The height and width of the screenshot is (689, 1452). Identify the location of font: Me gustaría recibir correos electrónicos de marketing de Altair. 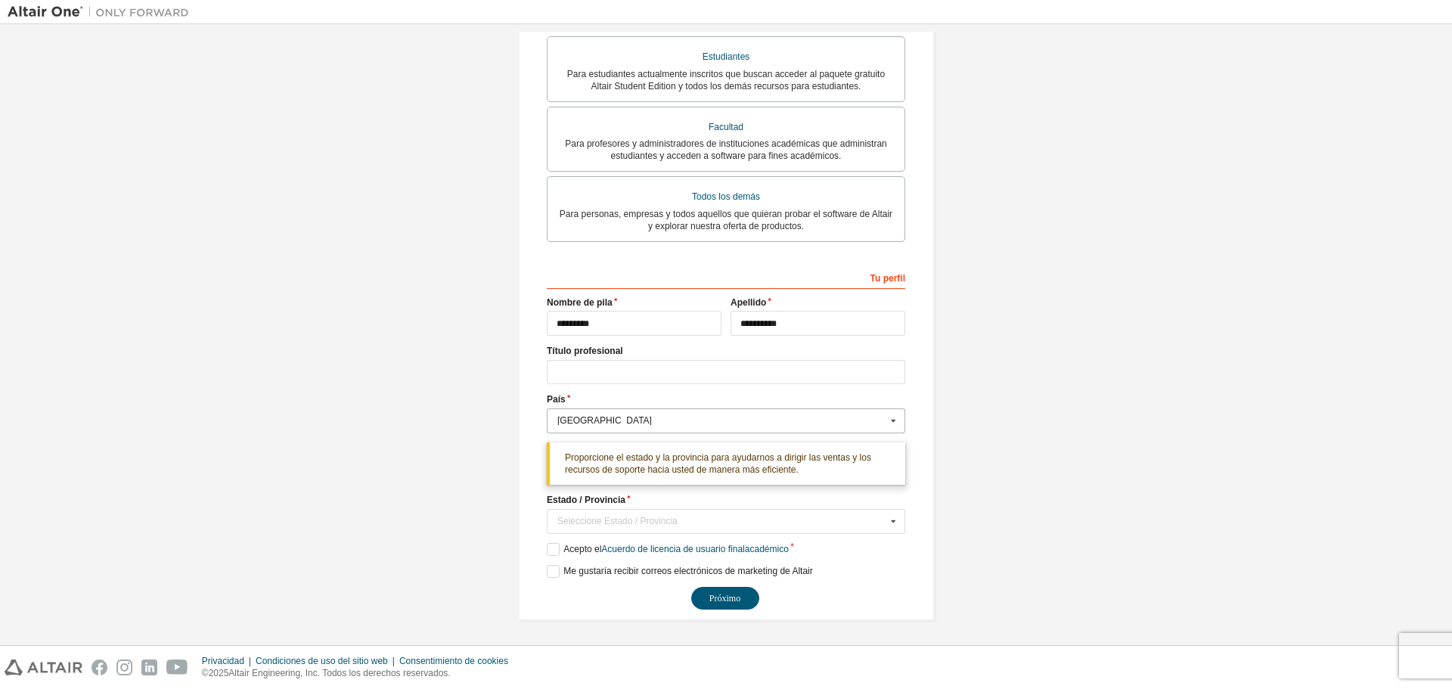
(687, 571).